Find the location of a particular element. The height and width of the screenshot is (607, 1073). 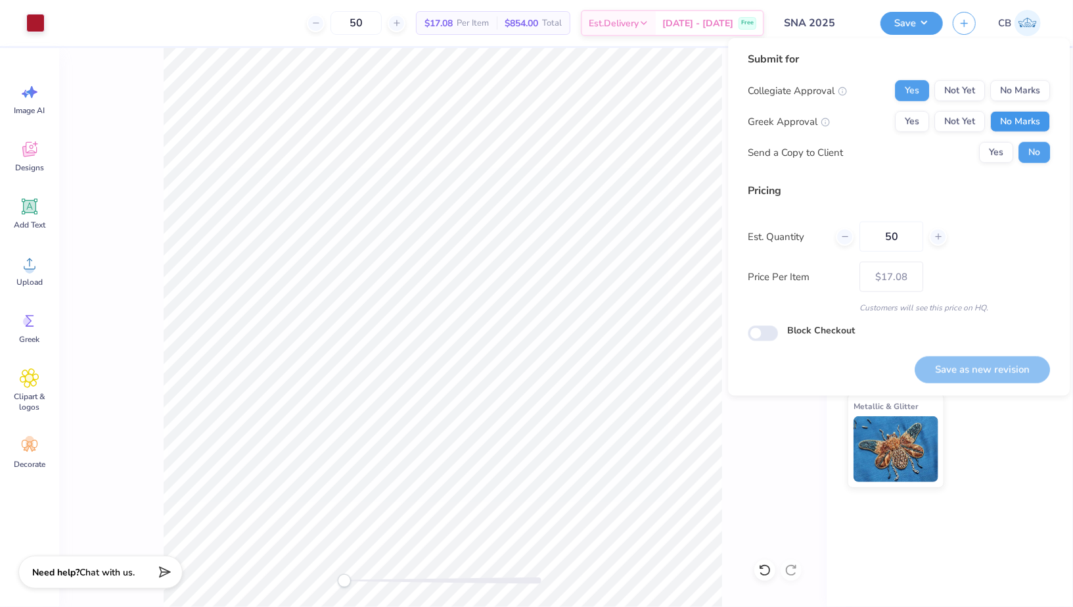

span: Upload is located at coordinates (30, 282).